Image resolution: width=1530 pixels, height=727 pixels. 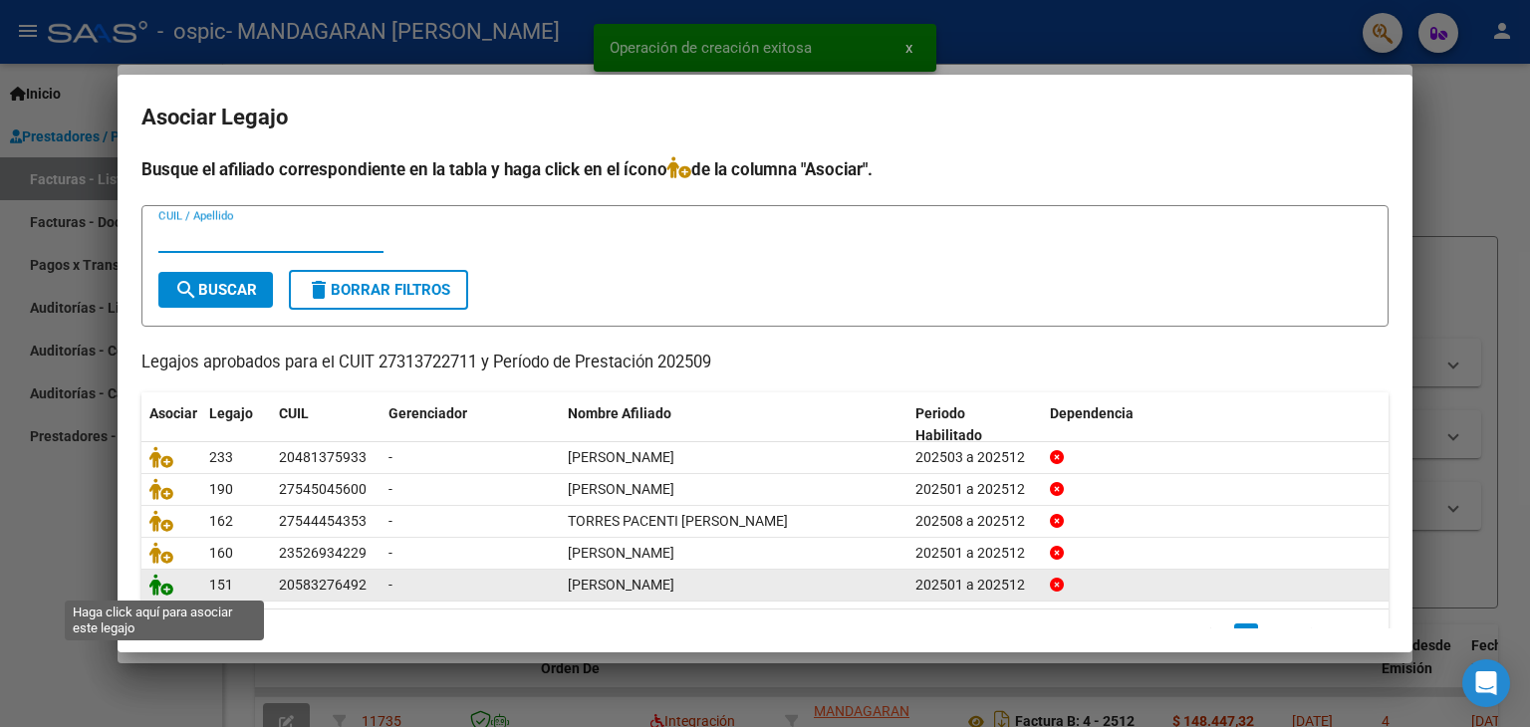 What do you see at coordinates (427, 413) in the screenshot?
I see `span: Gerenciador` at bounding box center [427, 413].